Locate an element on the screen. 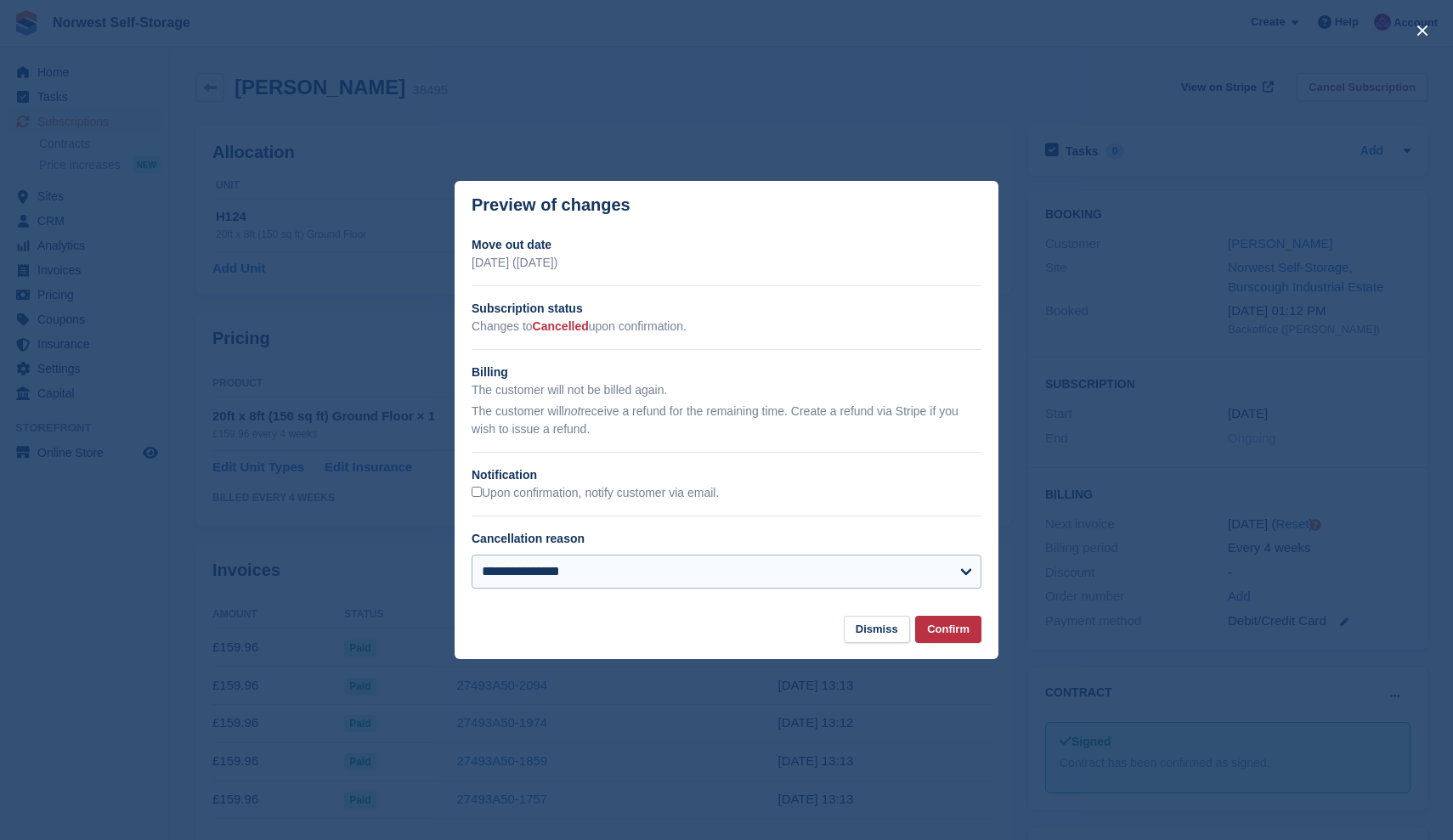 This screenshot has height=840, width=1453. span: Cancelled is located at coordinates (561, 326).